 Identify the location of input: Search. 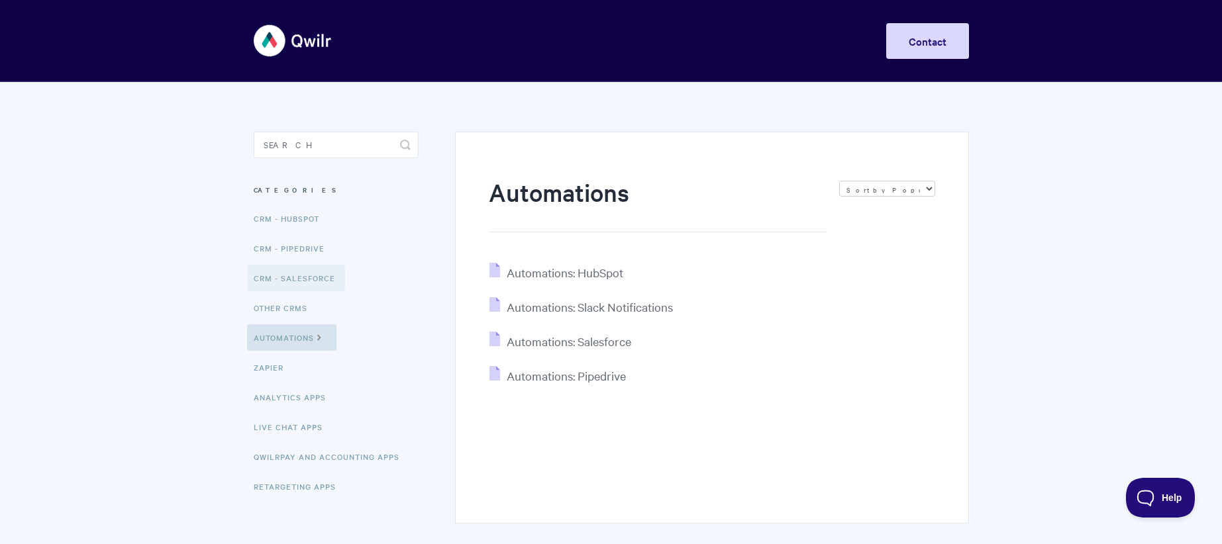
(336, 145).